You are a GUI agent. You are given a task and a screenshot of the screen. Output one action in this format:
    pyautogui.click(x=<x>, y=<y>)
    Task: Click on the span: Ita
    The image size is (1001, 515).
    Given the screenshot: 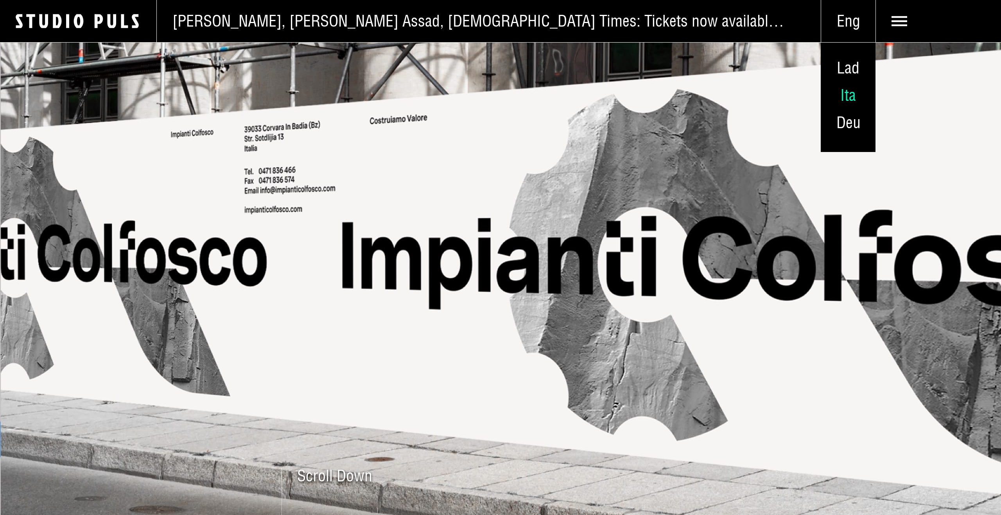 What is the action you would take?
    pyautogui.click(x=848, y=95)
    